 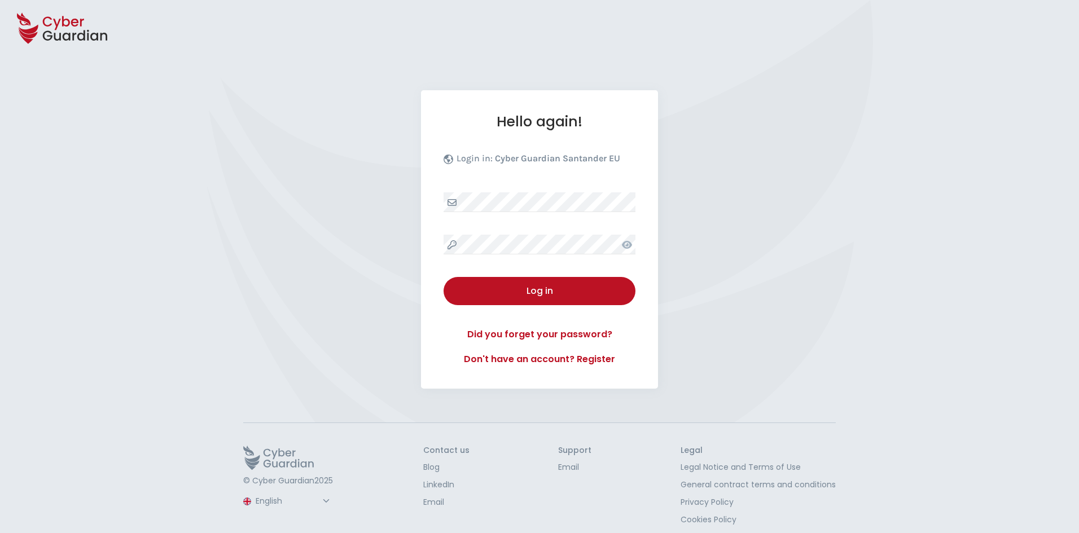 What do you see at coordinates (539, 291) in the screenshot?
I see `div: Log in` at bounding box center [539, 291].